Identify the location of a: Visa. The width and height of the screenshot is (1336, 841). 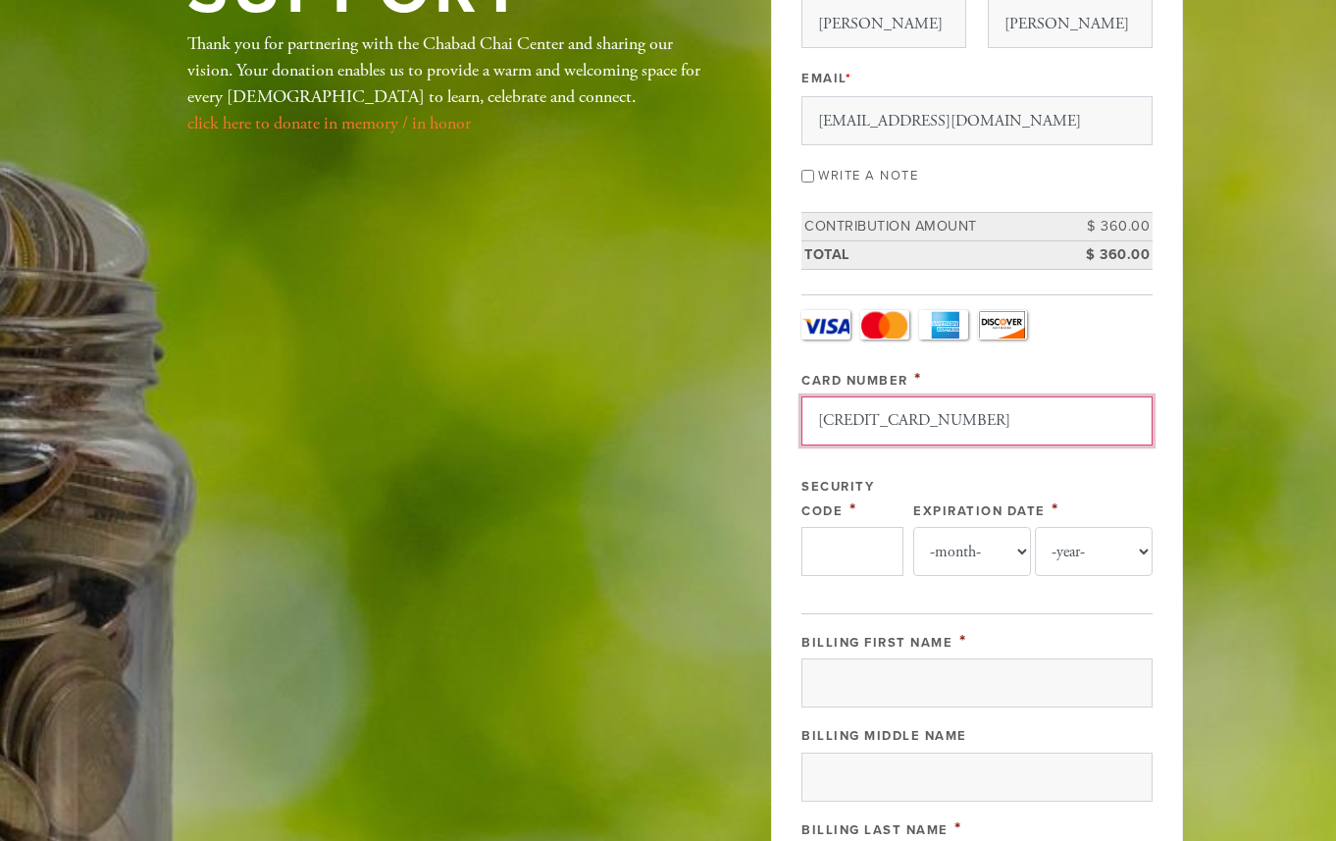
(826, 325).